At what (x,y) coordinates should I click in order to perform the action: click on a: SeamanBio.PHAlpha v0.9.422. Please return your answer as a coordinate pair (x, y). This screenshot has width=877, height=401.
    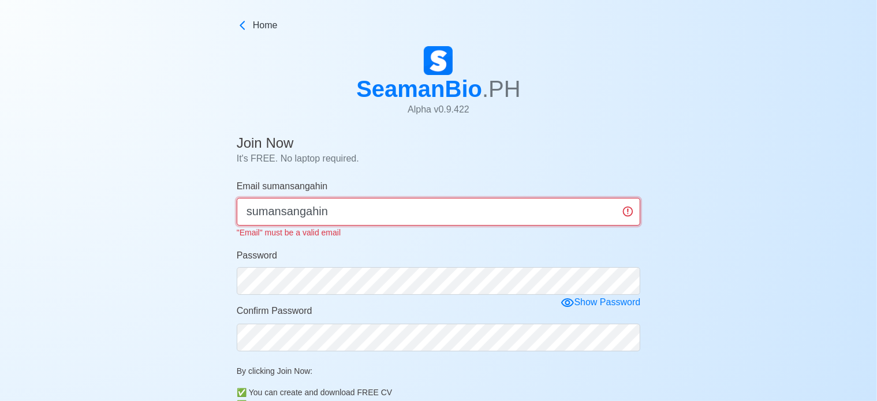
    Looking at the image, I should click on (438, 86).